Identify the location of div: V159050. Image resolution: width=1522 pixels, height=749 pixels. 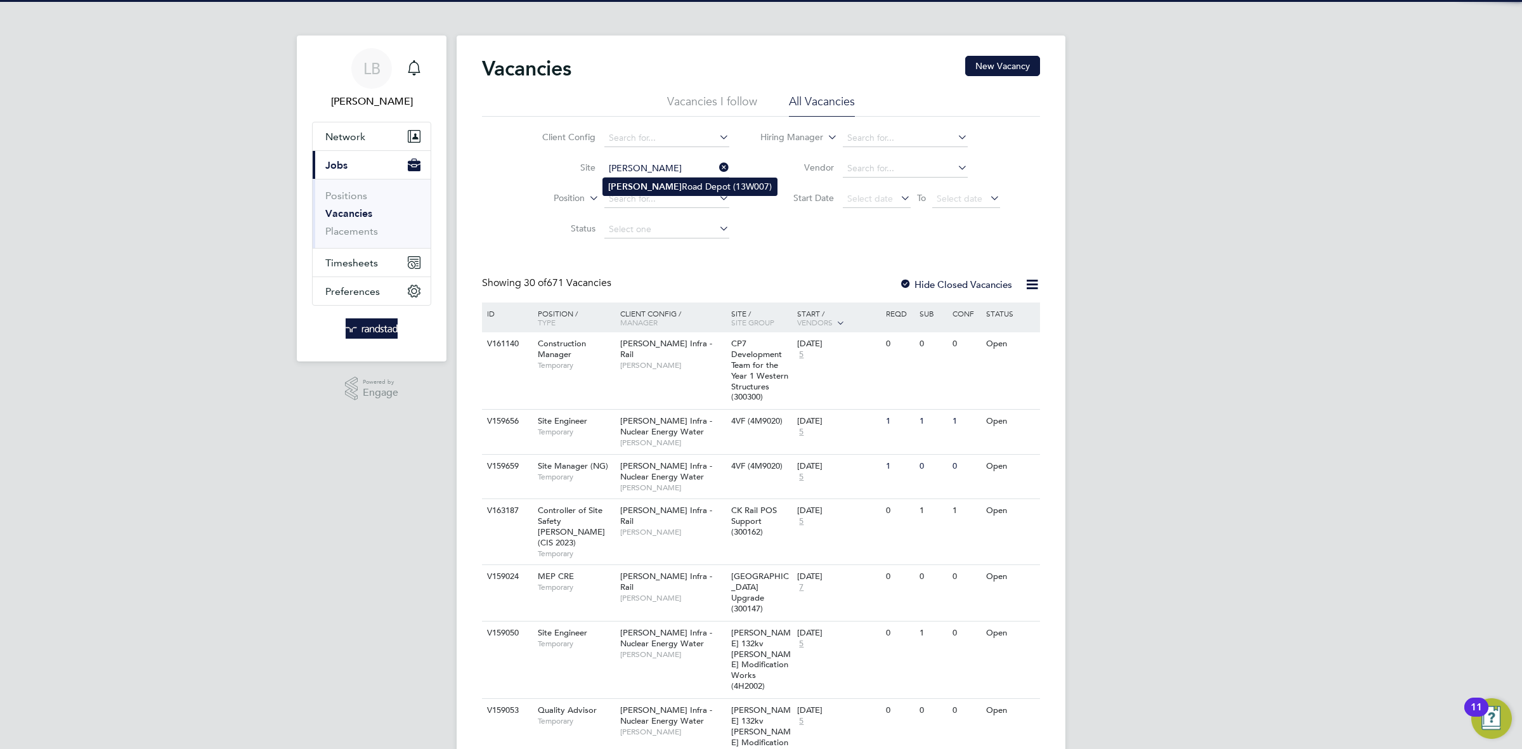
(506, 633).